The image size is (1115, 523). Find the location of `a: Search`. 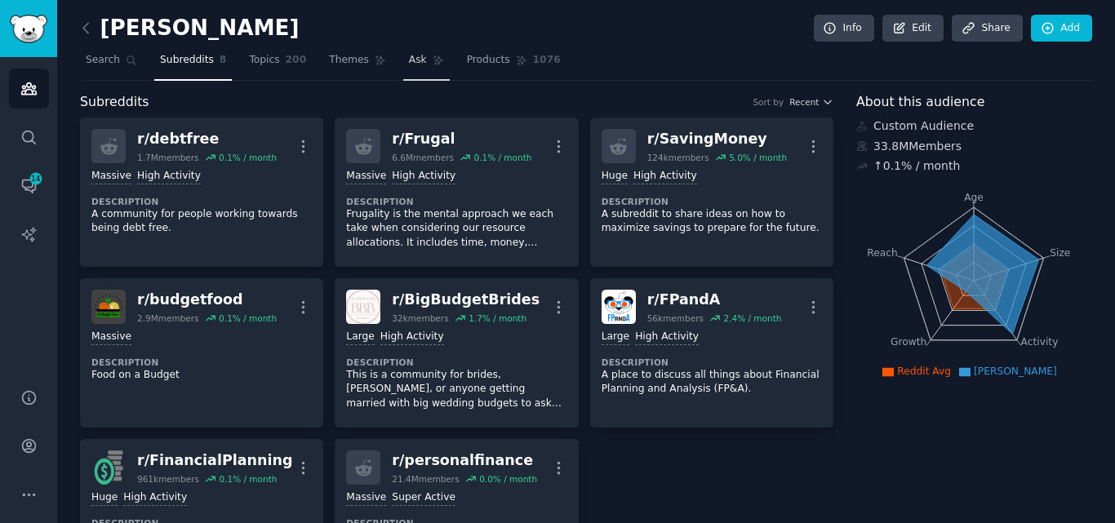

a: Search is located at coordinates (111, 64).